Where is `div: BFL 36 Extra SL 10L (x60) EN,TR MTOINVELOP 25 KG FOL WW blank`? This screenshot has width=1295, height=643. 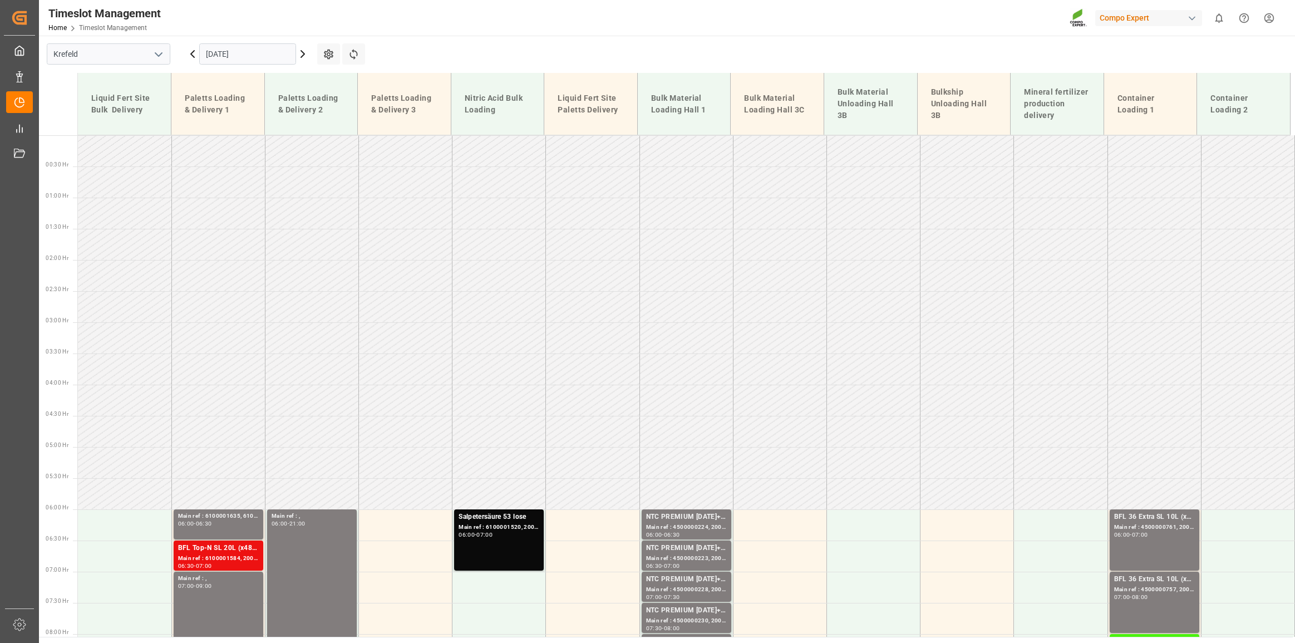 div: BFL 36 Extra SL 10L (x60) EN,TR MTOINVELOP 25 KG FOL WW blank is located at coordinates (1155, 579).